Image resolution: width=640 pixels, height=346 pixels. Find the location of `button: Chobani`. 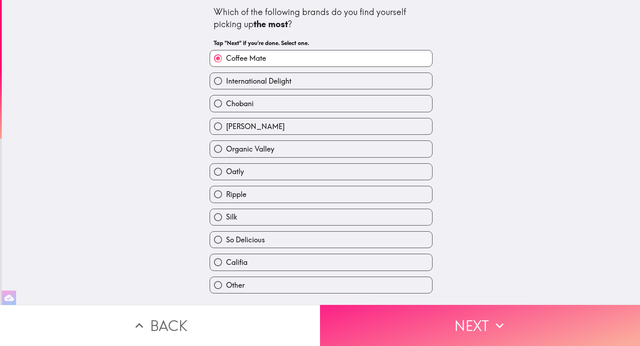

button: Chobani is located at coordinates (321, 103).